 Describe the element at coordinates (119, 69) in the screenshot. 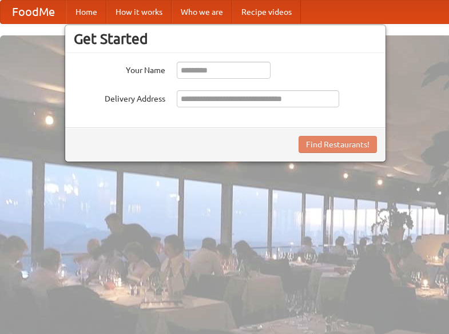

I see `label: Your Name` at that location.